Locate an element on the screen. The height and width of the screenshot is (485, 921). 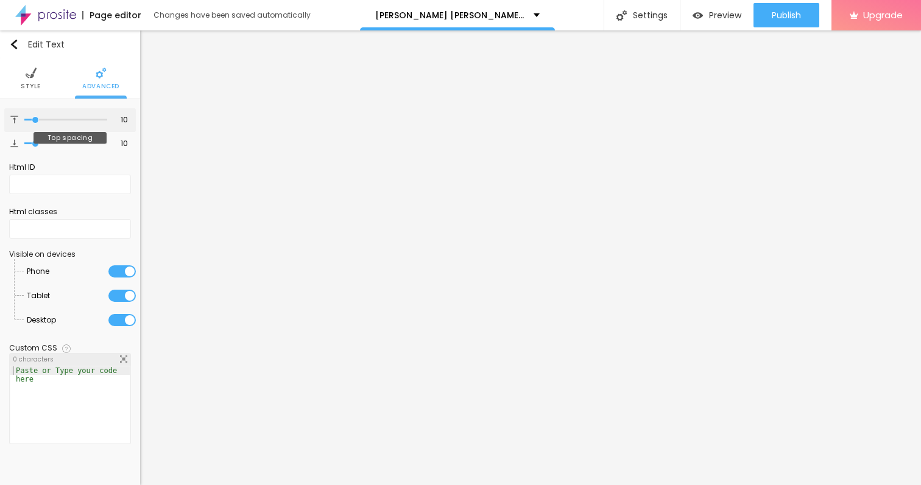
span: Phone is located at coordinates (38, 272).